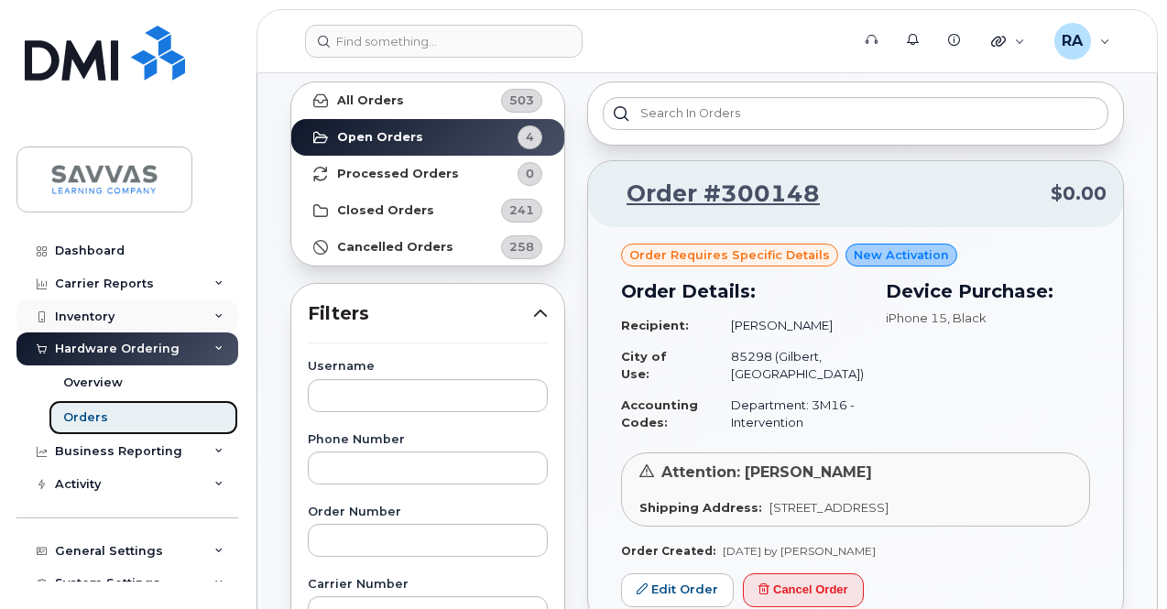 Image resolution: width=1167 pixels, height=609 pixels. What do you see at coordinates (901, 255) in the screenshot?
I see `span: New Activation` at bounding box center [901, 255].